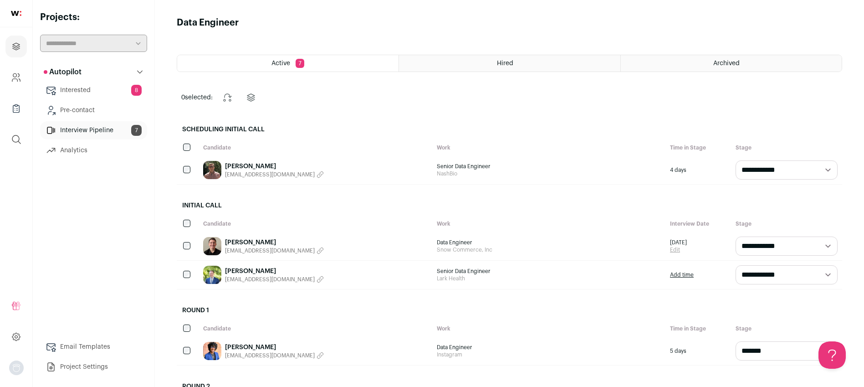  I want to click on div: Interview Date, so click(698, 224).